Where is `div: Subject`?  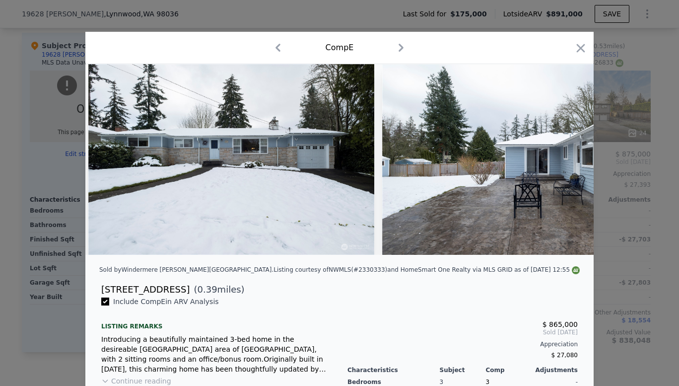
div: Subject is located at coordinates (463, 370).